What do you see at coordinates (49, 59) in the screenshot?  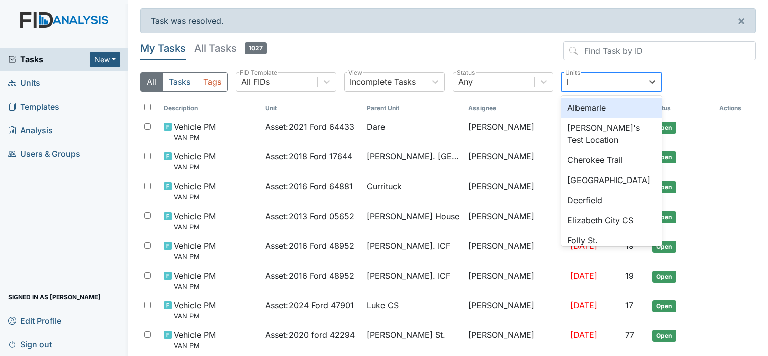 I see `span: Tasks` at bounding box center [49, 59].